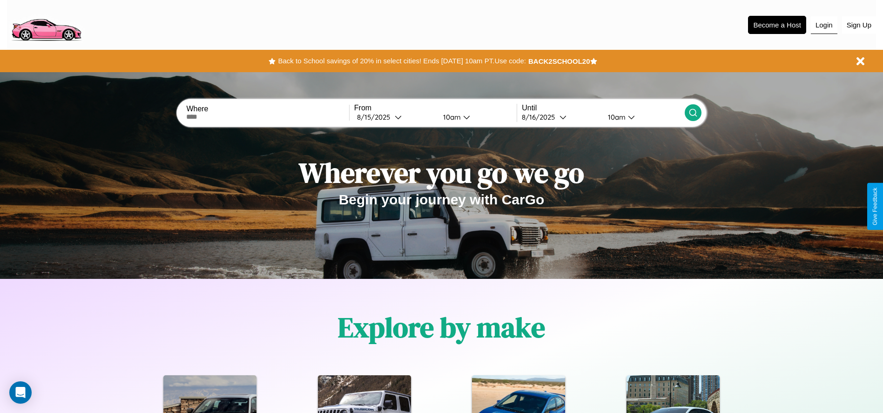 Image resolution: width=883 pixels, height=413 pixels. I want to click on div: 8 / 16 / 2025, so click(540, 117).